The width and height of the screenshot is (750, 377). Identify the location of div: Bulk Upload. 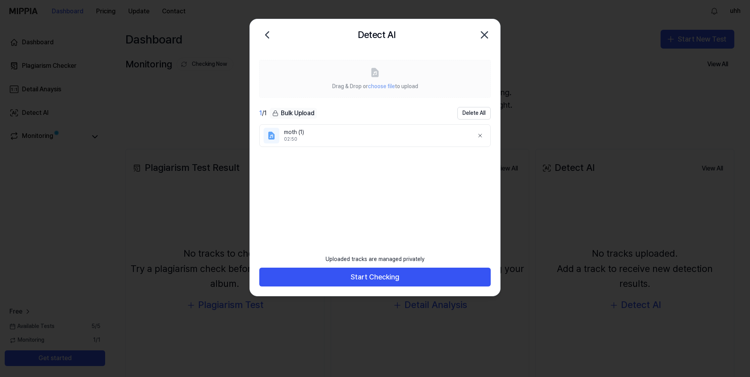
(294, 113).